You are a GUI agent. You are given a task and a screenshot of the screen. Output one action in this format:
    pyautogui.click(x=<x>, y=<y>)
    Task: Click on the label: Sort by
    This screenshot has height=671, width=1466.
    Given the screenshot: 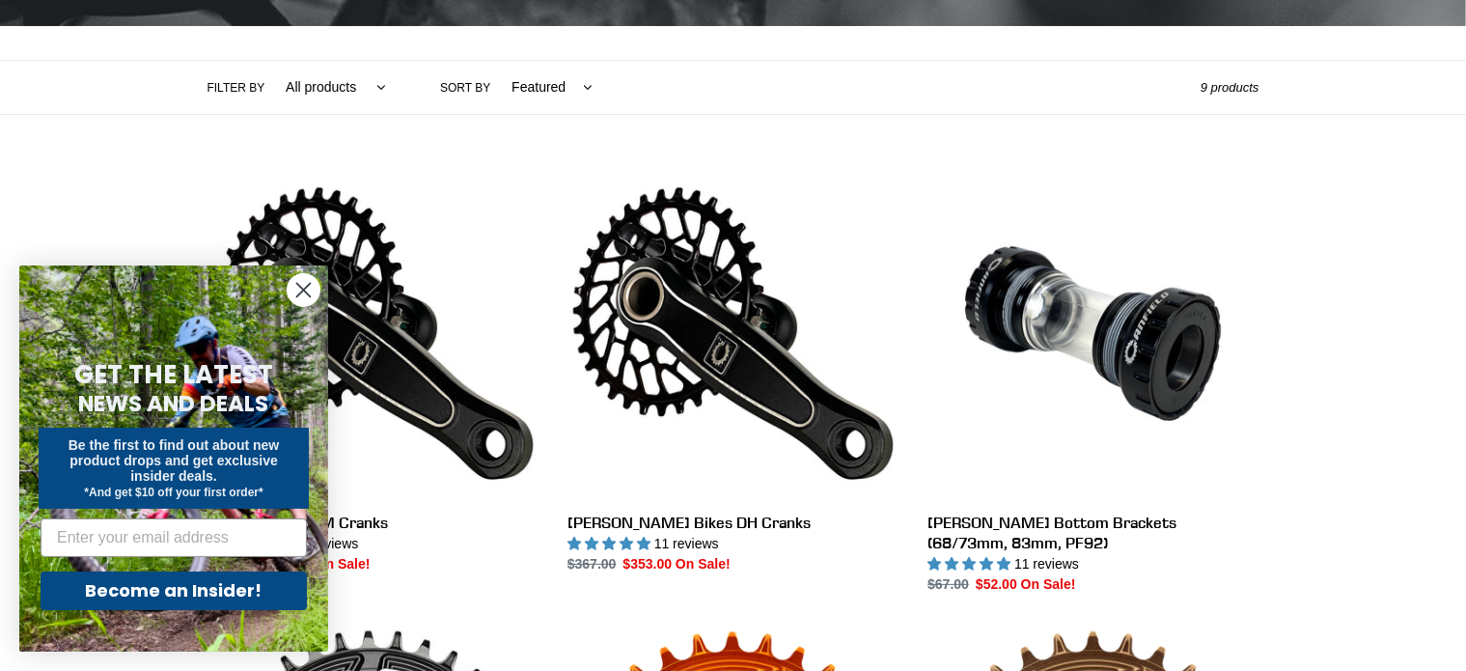 What is the action you would take?
    pyautogui.click(x=465, y=88)
    